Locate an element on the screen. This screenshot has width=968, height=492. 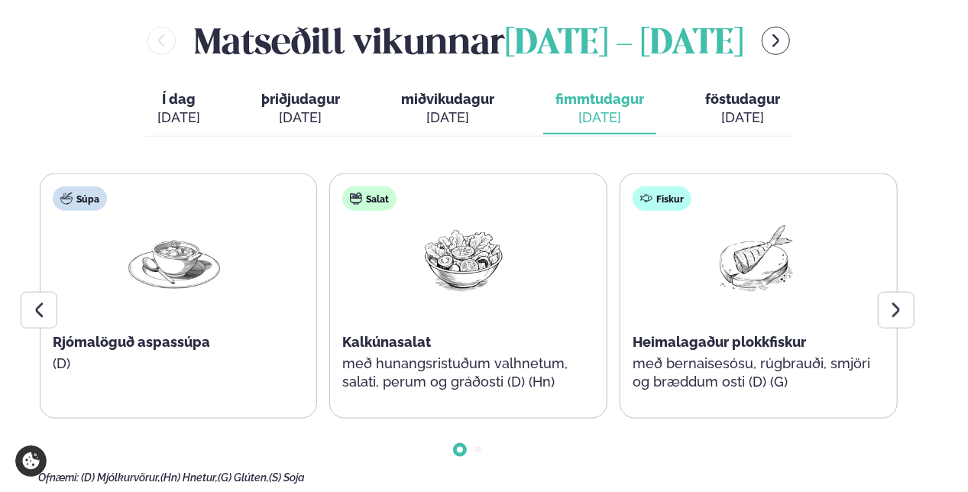
span: Í dag is located at coordinates (179, 99).